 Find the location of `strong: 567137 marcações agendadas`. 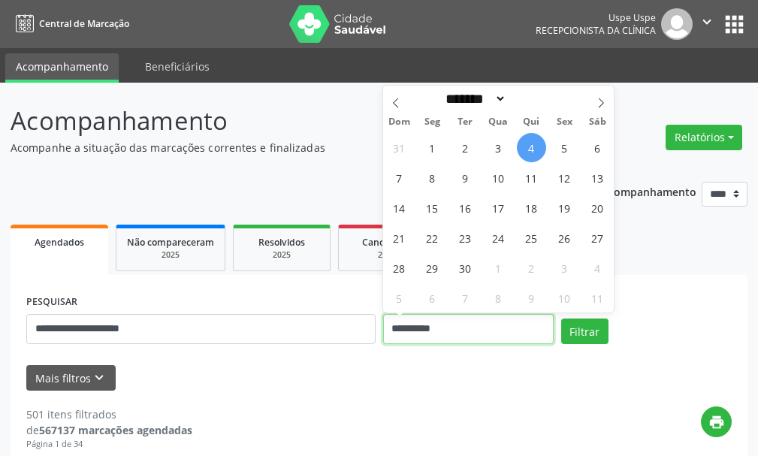

strong: 567137 marcações agendadas is located at coordinates (116, 429).